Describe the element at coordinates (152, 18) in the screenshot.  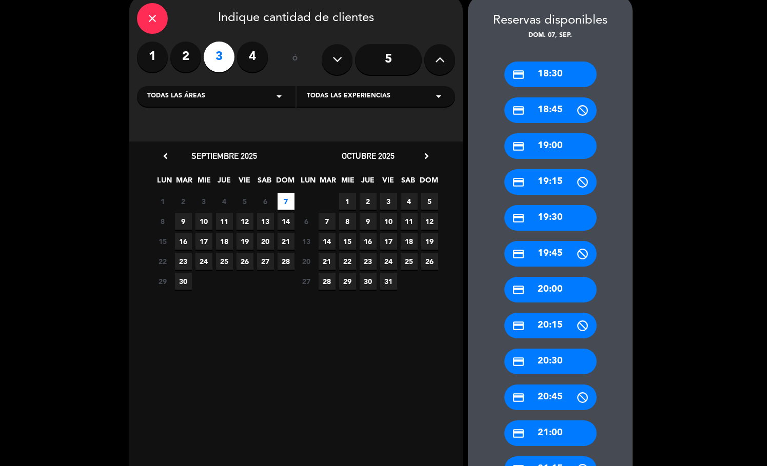
I see `i: close` at that location.